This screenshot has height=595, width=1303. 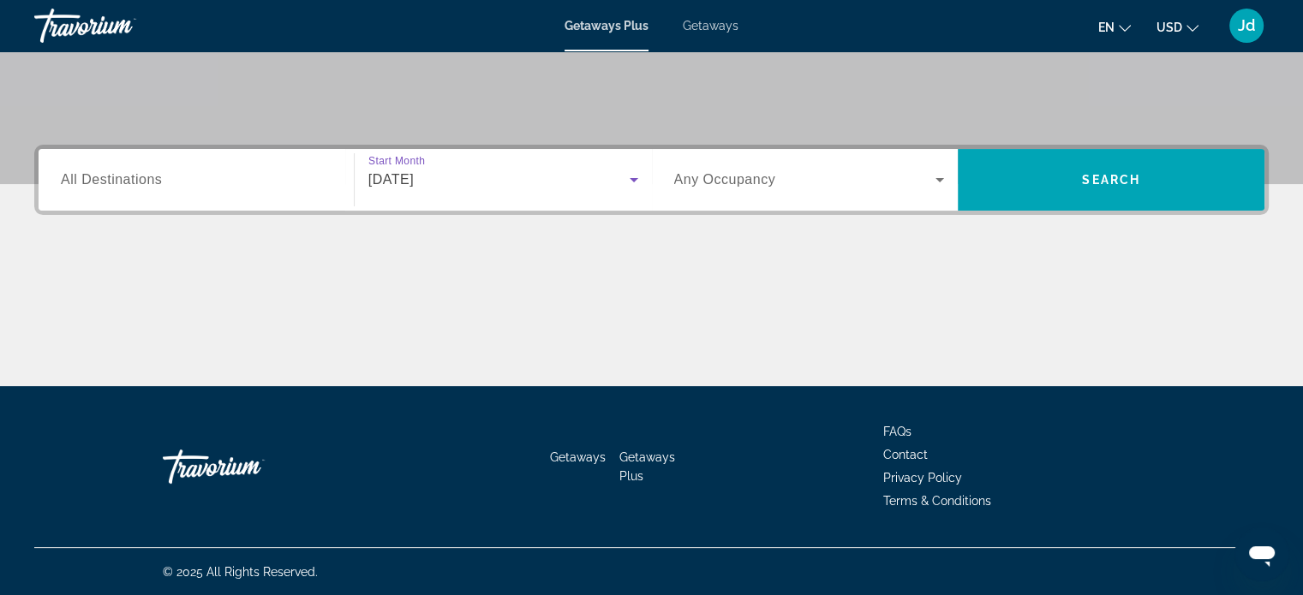 What do you see at coordinates (651, 180) in the screenshot?
I see `div: Search widget` at bounding box center [651, 180].